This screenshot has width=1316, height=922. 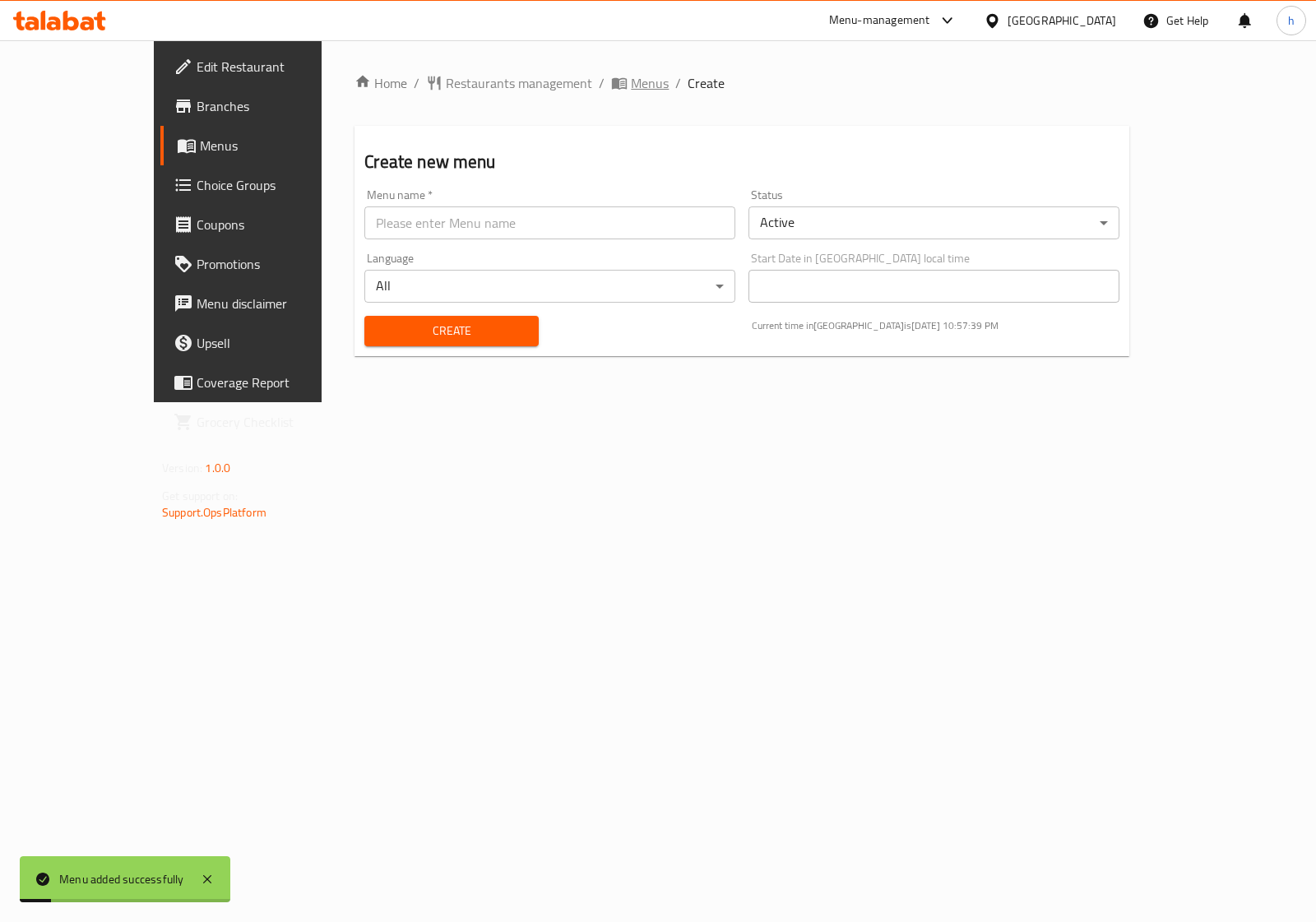 I want to click on a: Branches, so click(x=266, y=106).